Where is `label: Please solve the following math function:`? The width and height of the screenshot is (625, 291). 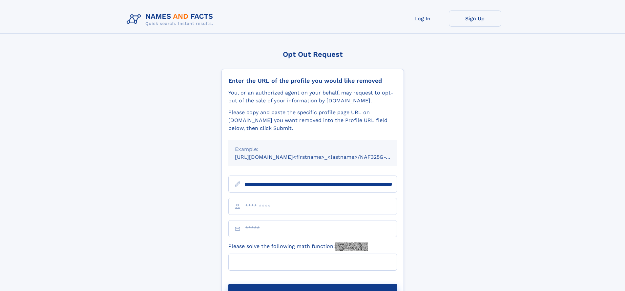
label: Please solve the following math function: is located at coordinates (298, 247).